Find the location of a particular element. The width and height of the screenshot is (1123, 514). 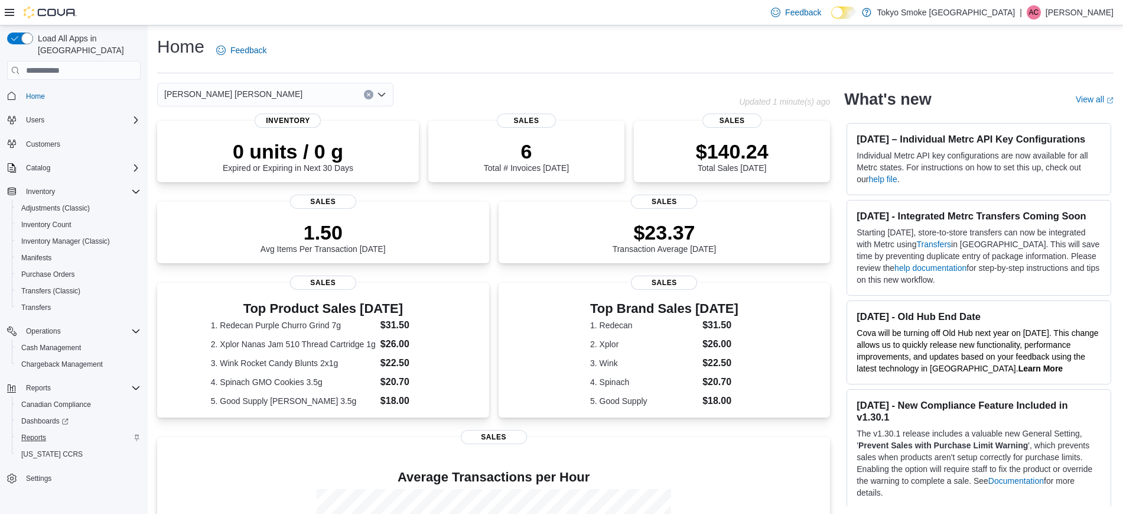

dt: 4. Spinach is located at coordinates (644, 382).